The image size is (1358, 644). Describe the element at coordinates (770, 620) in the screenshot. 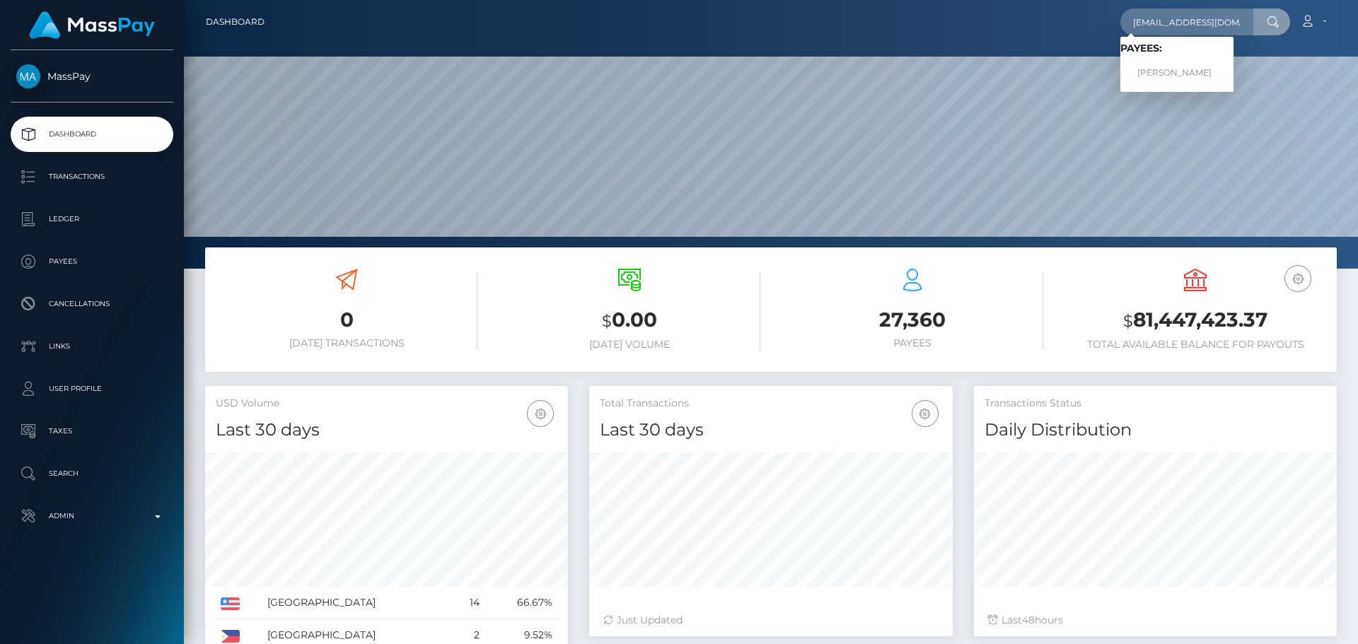

I see `div: Just Updated` at that location.